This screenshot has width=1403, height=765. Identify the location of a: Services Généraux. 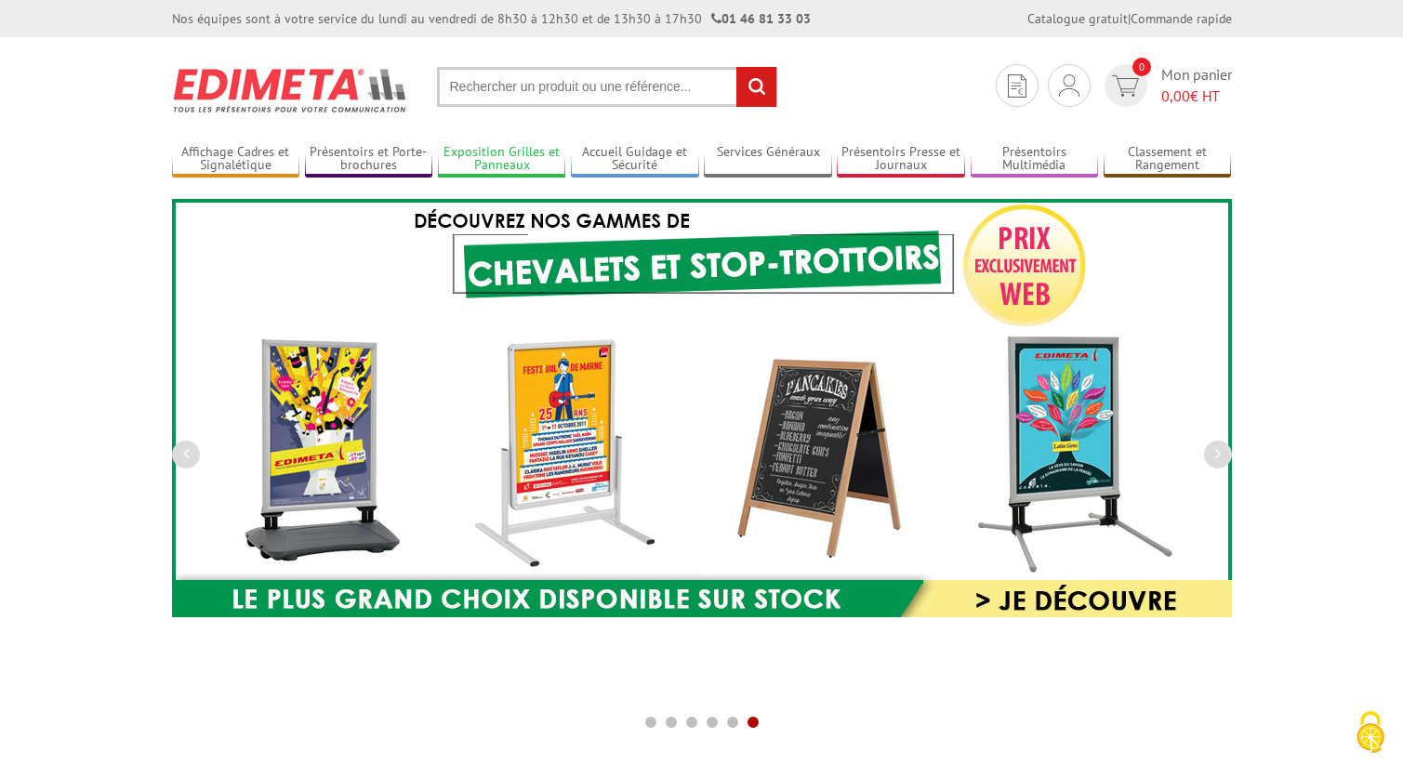
(768, 159).